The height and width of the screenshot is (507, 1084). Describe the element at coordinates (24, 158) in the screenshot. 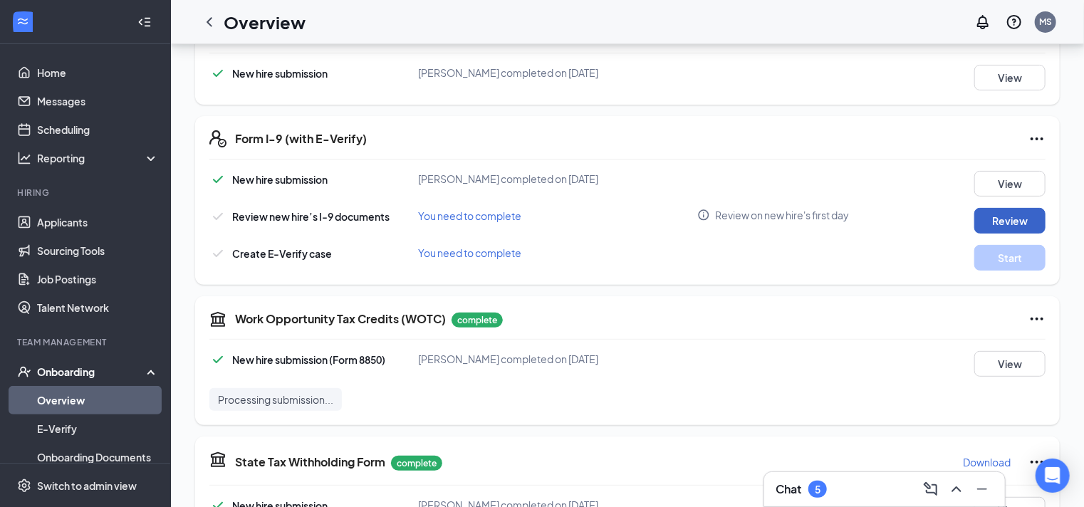

I see `svg: Analysis` at that location.